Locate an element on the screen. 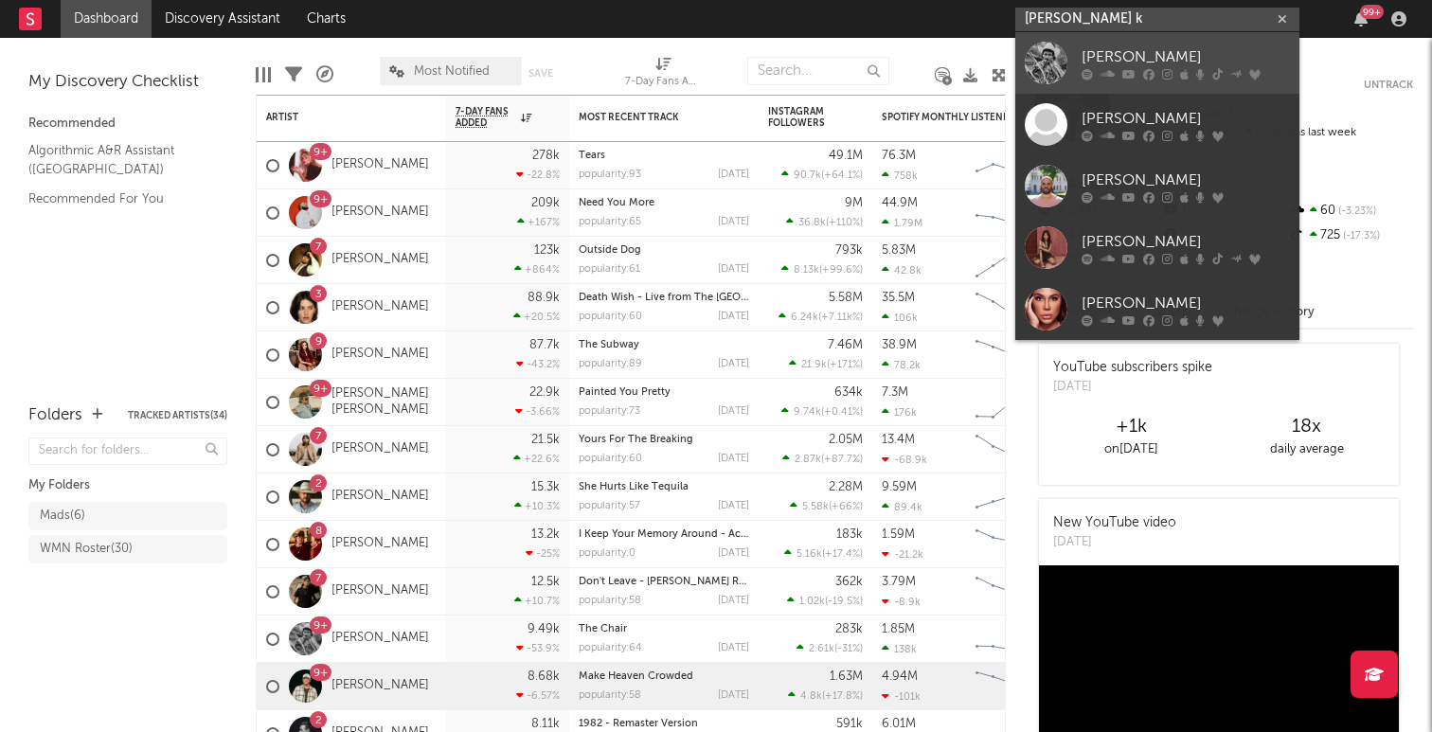  div: 7.3M is located at coordinates (895, 392).